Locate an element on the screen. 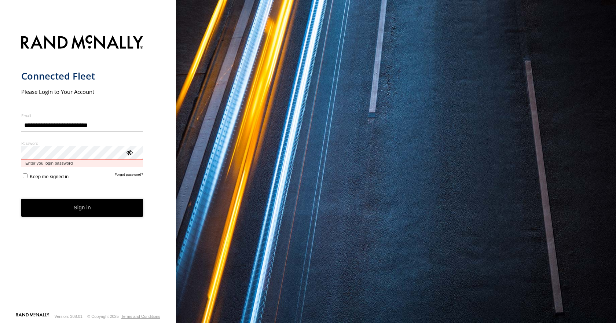  div: Version: 308.01 is located at coordinates (69, 316).